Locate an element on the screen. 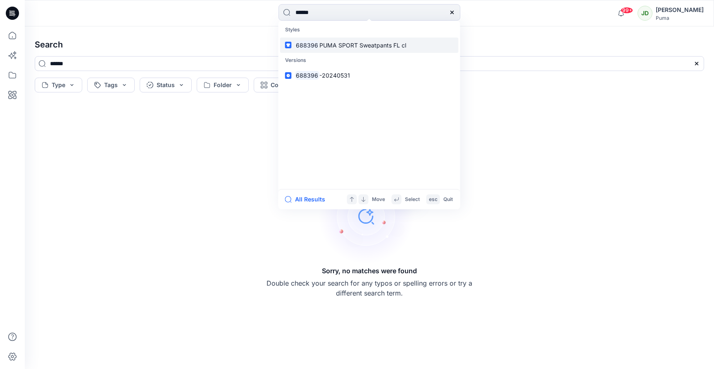  button: Collection is located at coordinates (285, 85).